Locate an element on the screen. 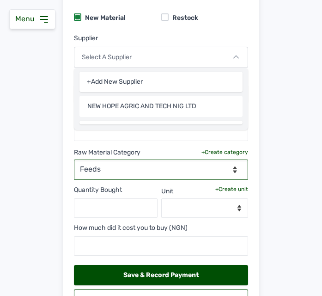 The height and width of the screenshot is (296, 322). span: Menu is located at coordinates (27, 18).